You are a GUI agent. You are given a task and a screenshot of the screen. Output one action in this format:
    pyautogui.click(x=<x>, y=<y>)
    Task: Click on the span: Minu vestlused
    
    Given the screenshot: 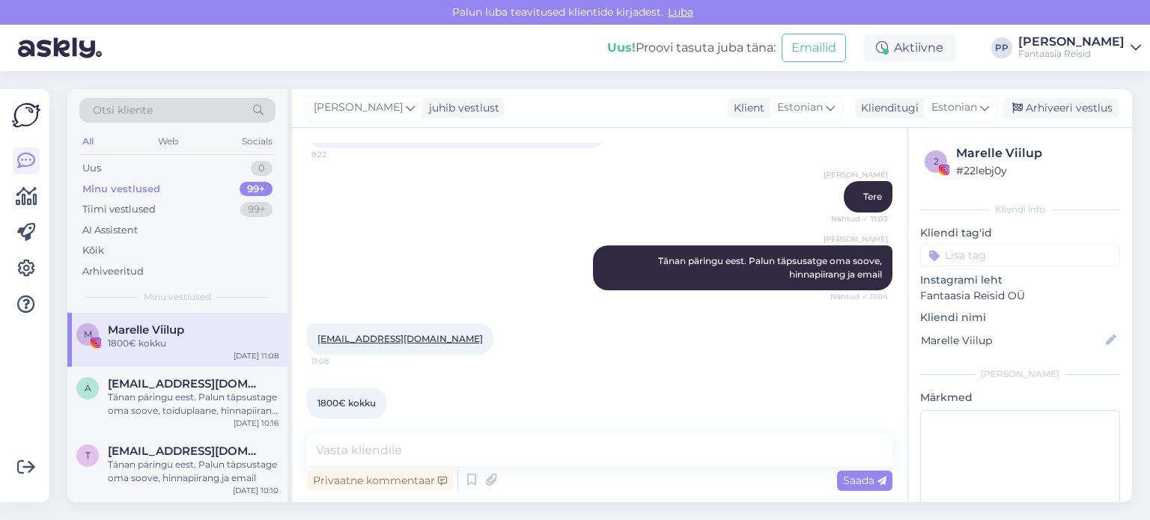 What is the action you would take?
    pyautogui.click(x=177, y=297)
    